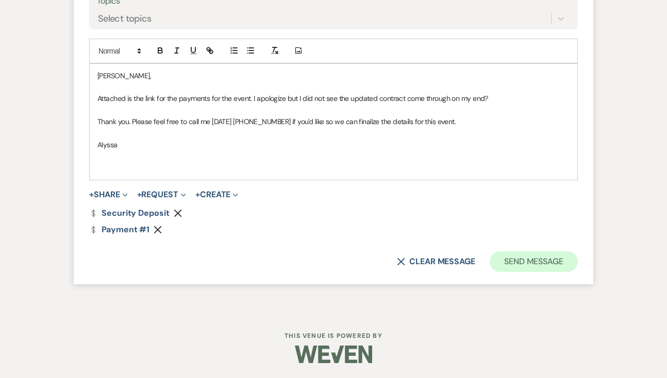  Describe the element at coordinates (436, 262) in the screenshot. I see `button: Clear message` at that location.